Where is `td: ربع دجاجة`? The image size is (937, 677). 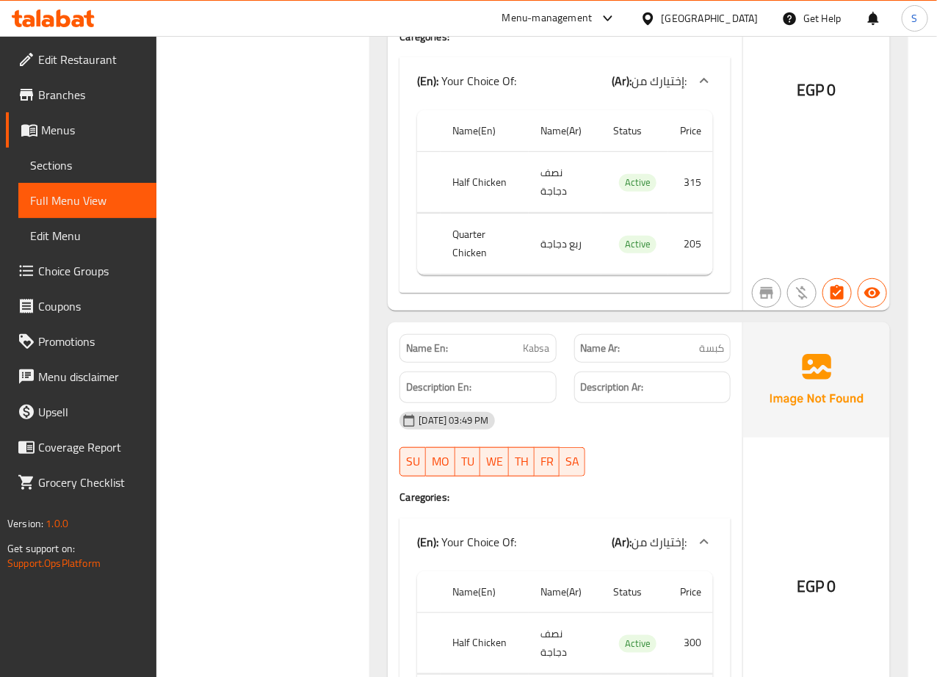 td: ربع دجاجة is located at coordinates (565, 244).